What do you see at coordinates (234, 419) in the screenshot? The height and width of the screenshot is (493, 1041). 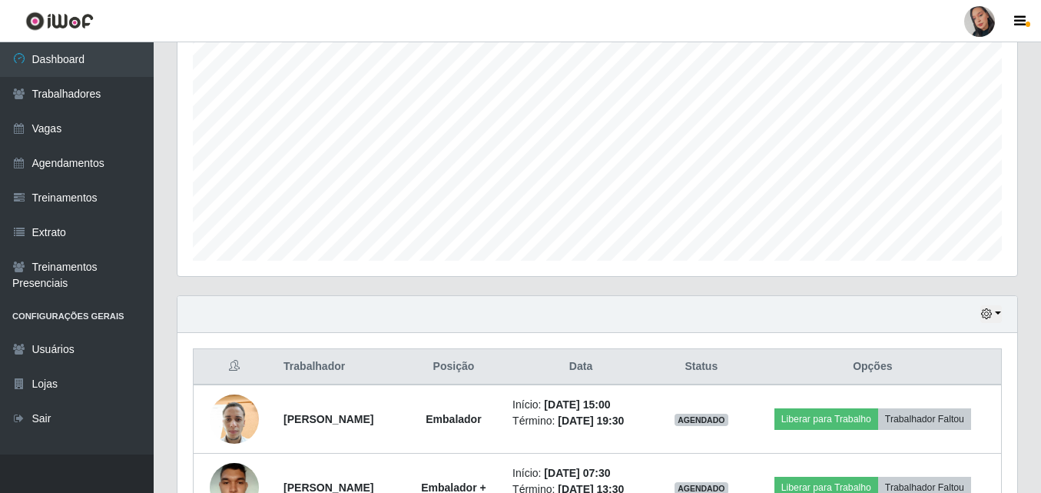 I see `img: 1739482115127.jpeg` at bounding box center [234, 419].